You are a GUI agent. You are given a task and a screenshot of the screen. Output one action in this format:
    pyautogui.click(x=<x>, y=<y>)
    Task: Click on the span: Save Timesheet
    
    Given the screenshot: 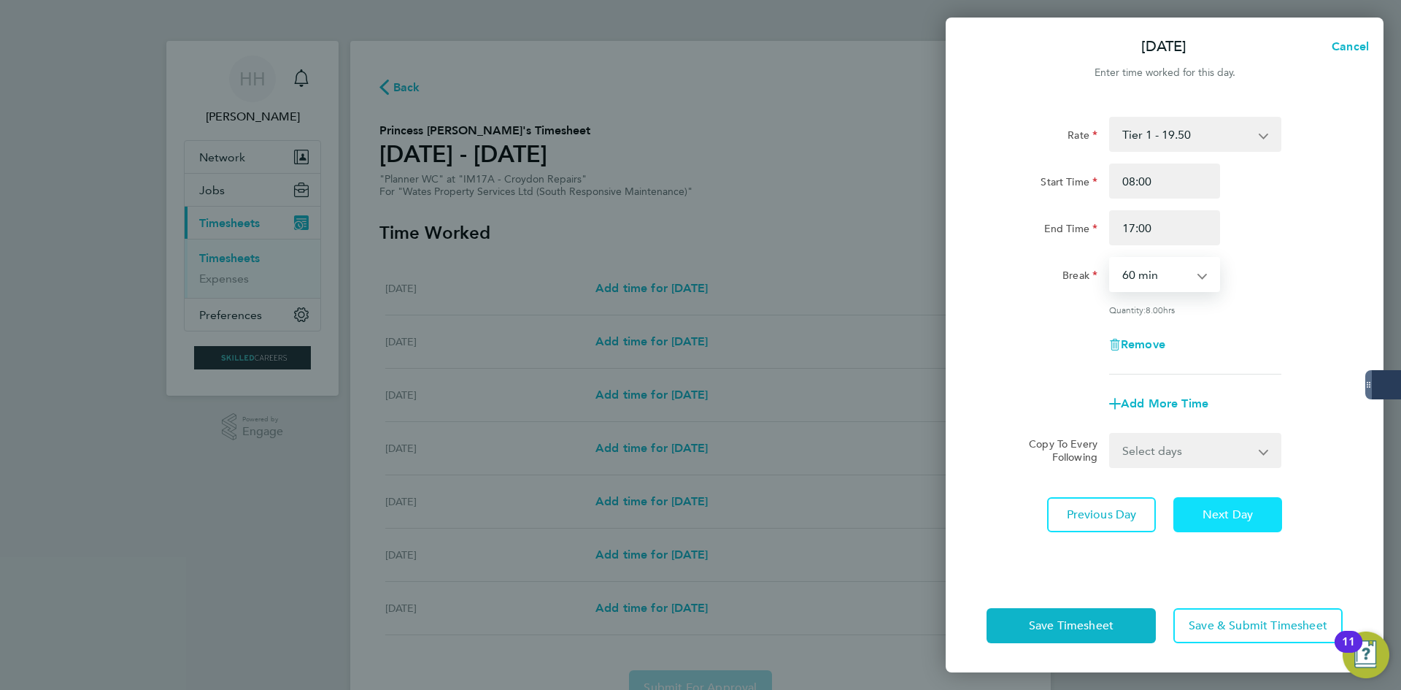 What is the action you would take?
    pyautogui.click(x=1071, y=625)
    